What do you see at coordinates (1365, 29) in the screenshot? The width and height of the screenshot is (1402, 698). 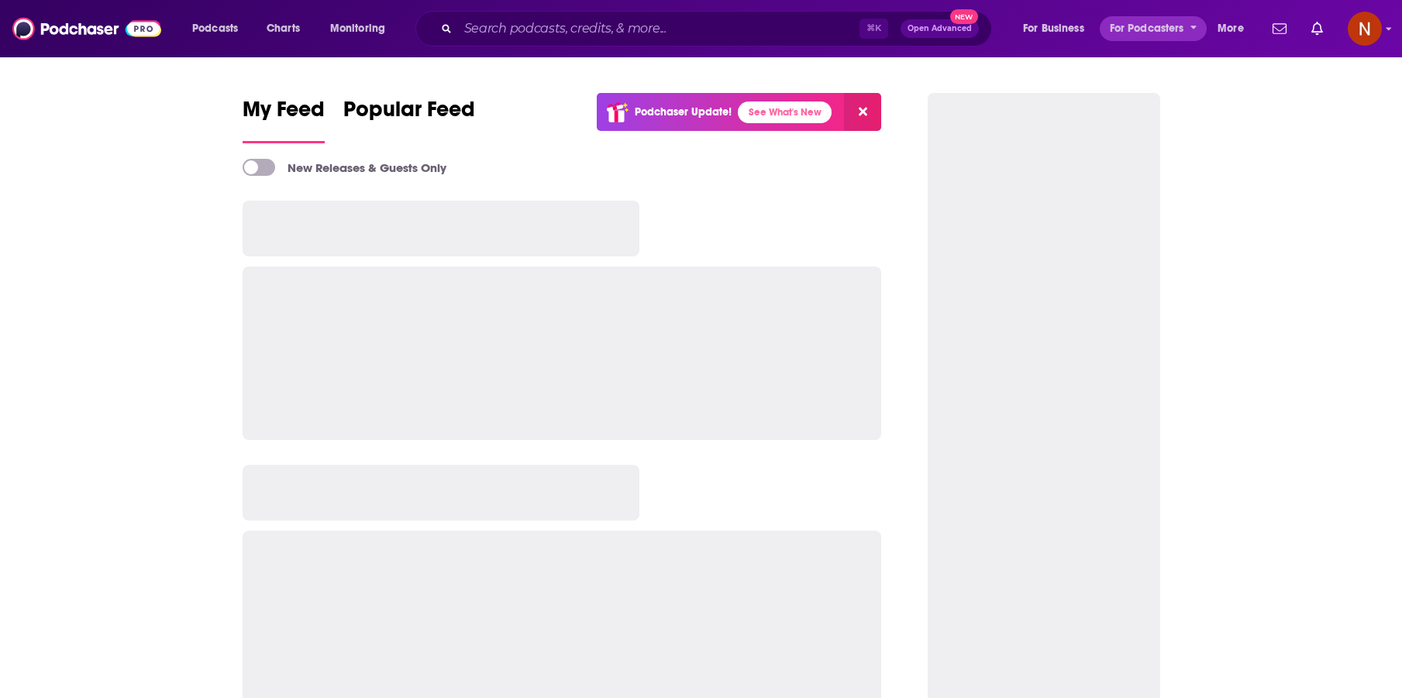 I see `img: User Profile` at bounding box center [1365, 29].